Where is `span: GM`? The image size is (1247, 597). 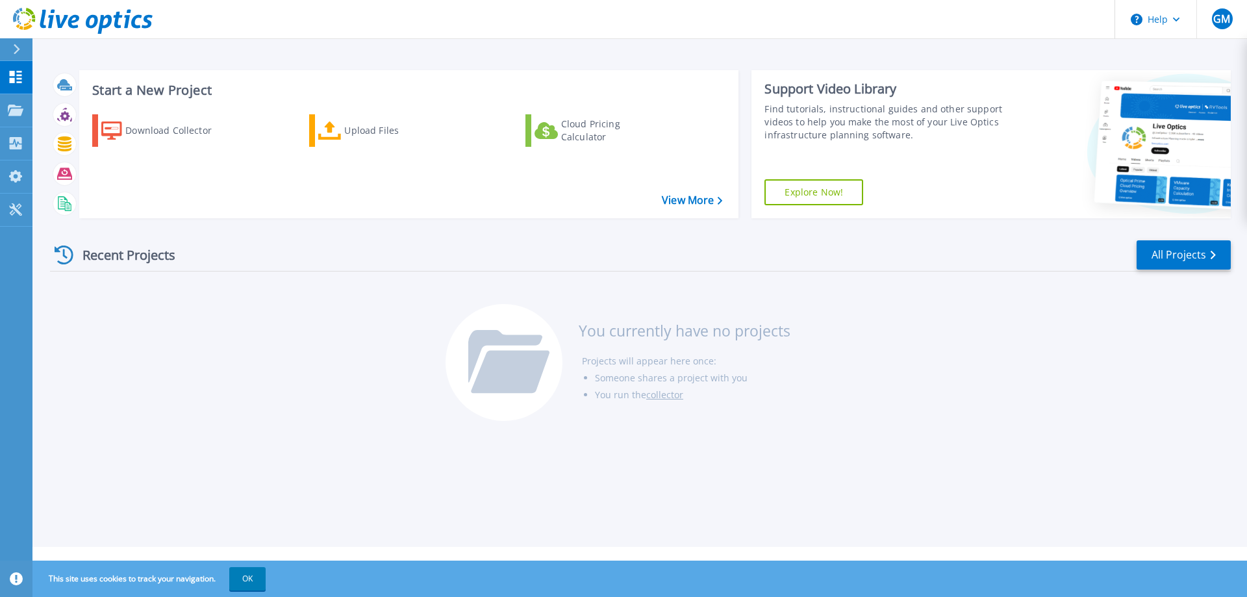 span: GM is located at coordinates (1221, 19).